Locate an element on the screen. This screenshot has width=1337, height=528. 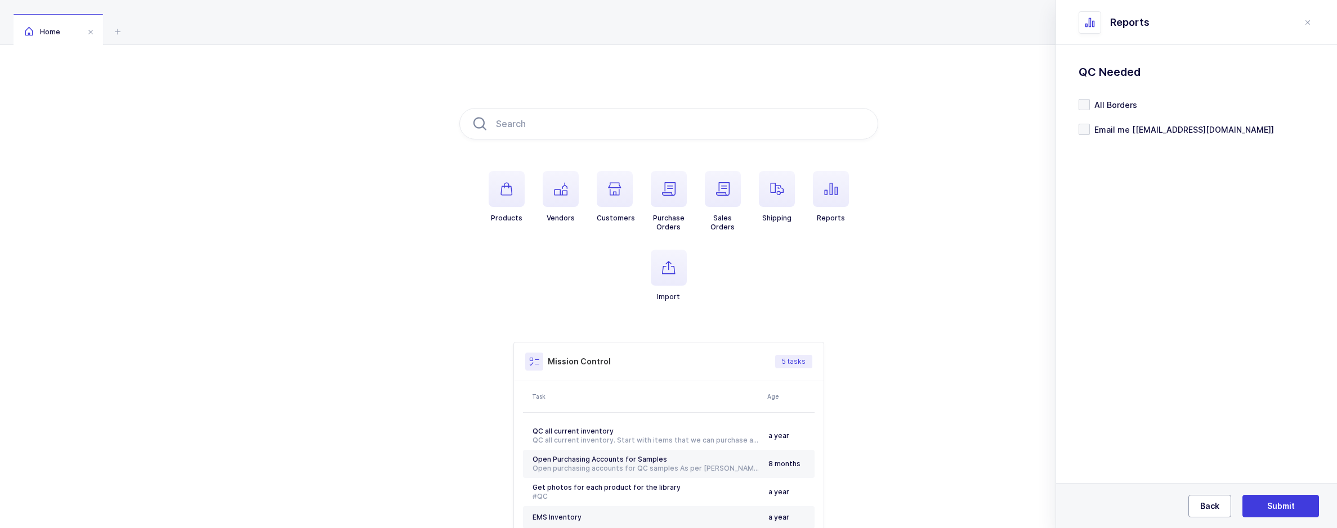
button: Products is located at coordinates (507, 197).